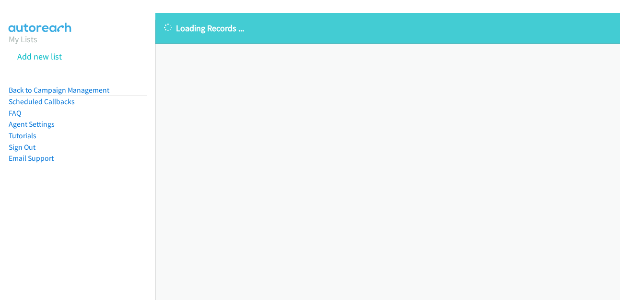  What do you see at coordinates (42, 101) in the screenshot?
I see `a: Scheduled Callbacks` at bounding box center [42, 101].